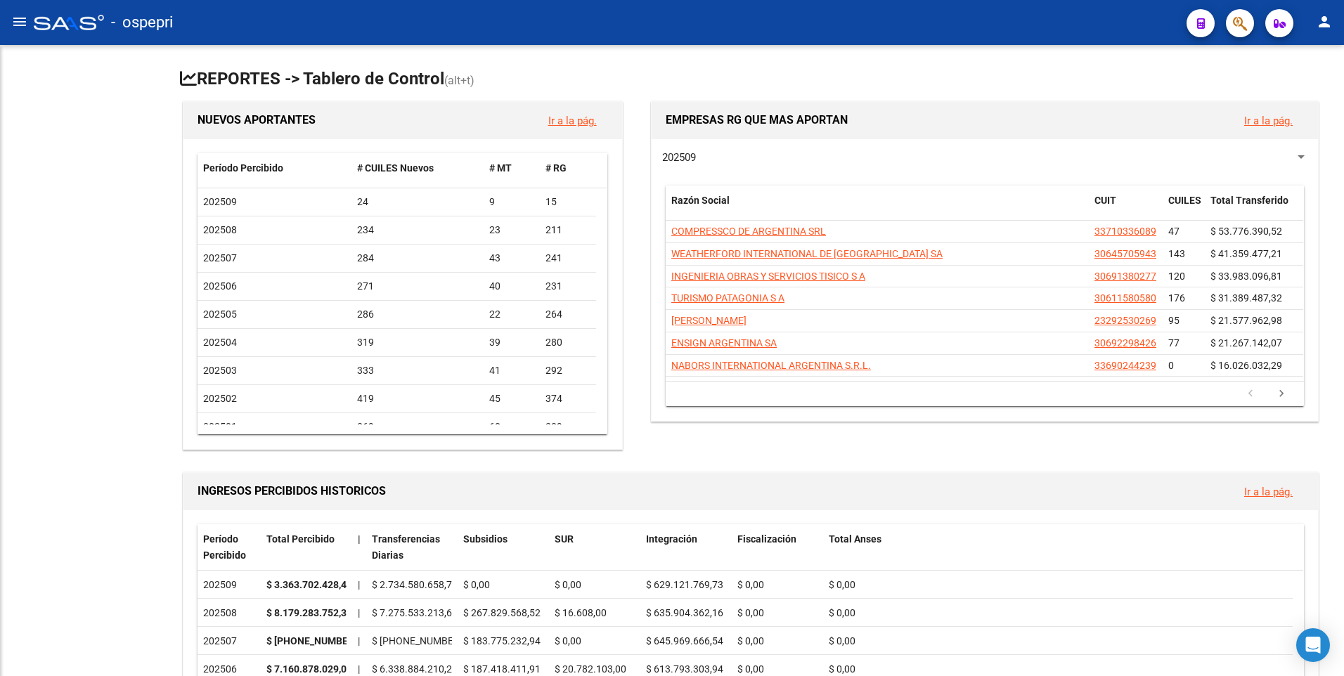  I want to click on div: Open Intercom Messenger, so click(1313, 645).